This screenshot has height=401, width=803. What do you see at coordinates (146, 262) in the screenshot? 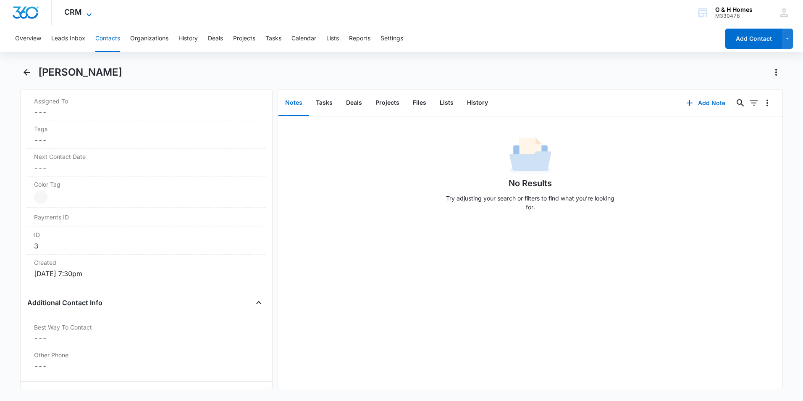
I see `dt: Created` at bounding box center [146, 262].